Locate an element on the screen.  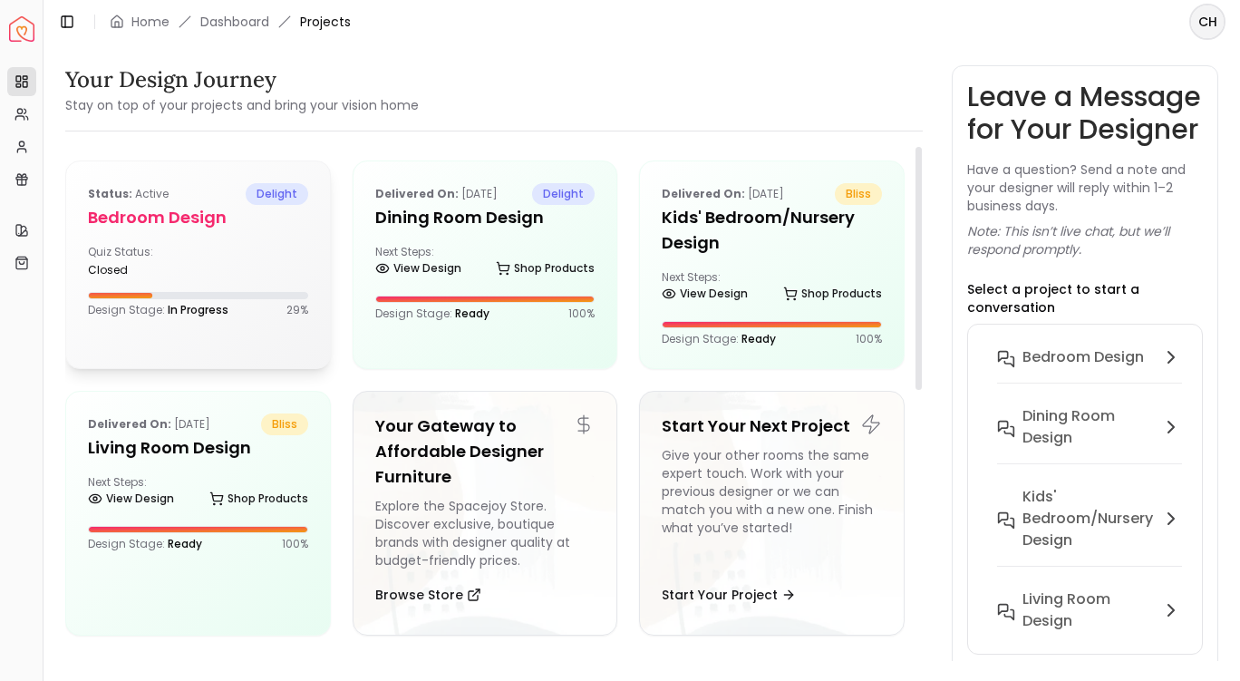
span: In Progress is located at coordinates (198, 309).